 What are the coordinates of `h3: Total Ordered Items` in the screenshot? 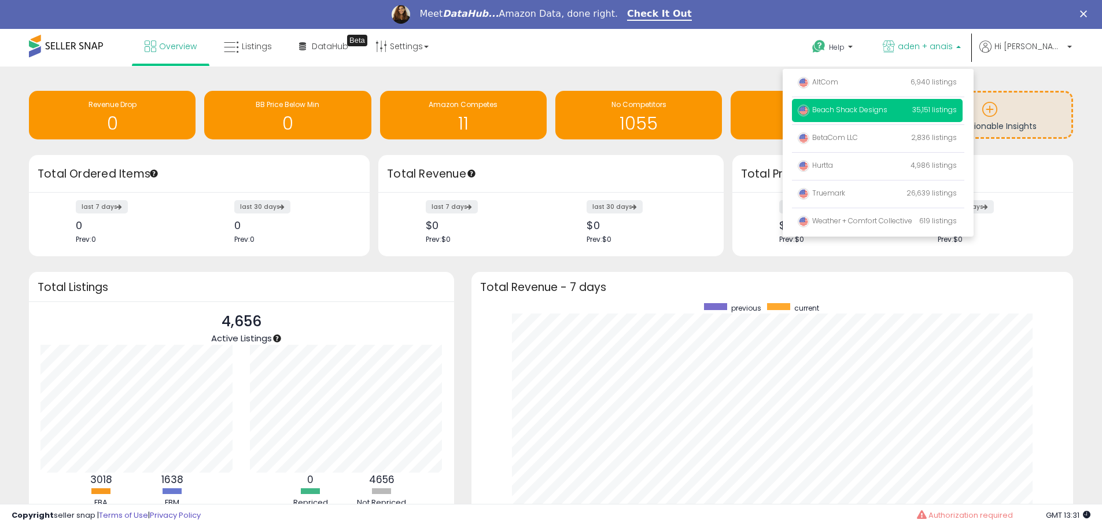 It's located at (199, 174).